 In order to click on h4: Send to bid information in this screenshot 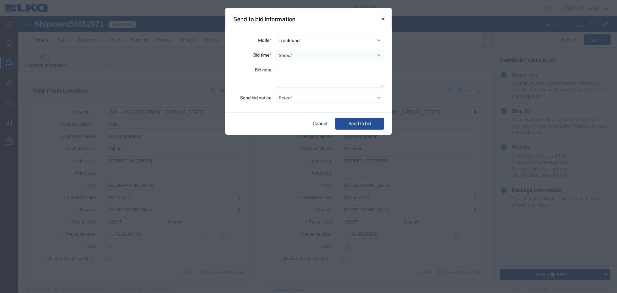, I will do `click(264, 19)`.